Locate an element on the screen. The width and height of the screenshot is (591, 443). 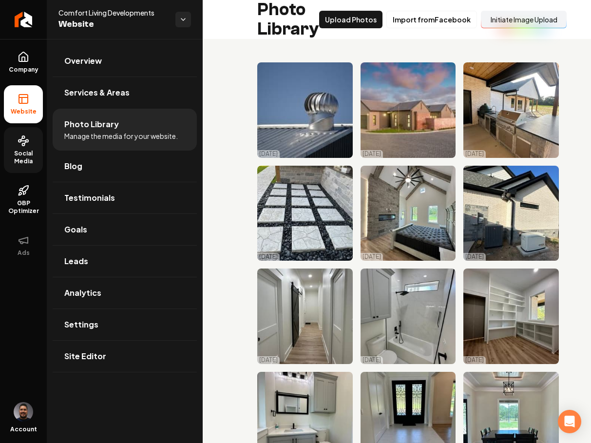
img: Metal chimney vent on a corrugated roof against a clear blue sky. is located at coordinates (305, 110).